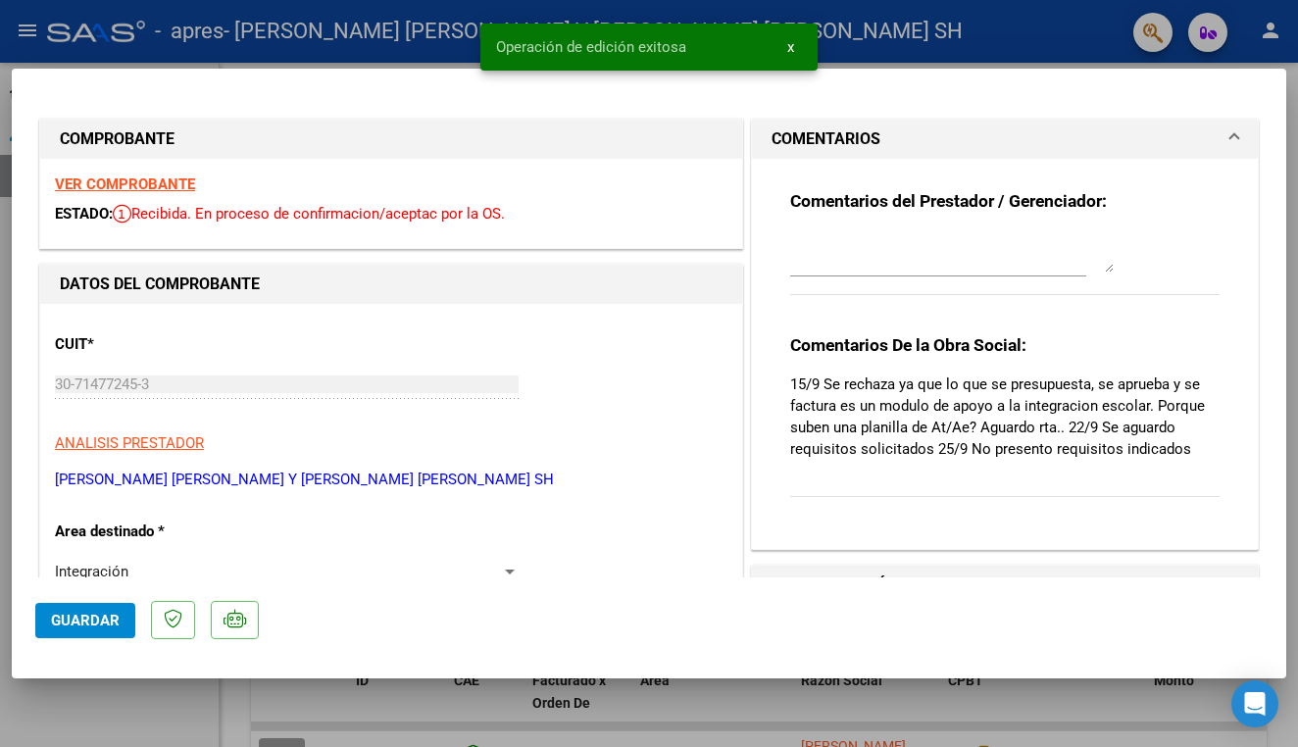 The height and width of the screenshot is (747, 1298). What do you see at coordinates (85, 621) in the screenshot?
I see `span: Guardar` at bounding box center [85, 621].